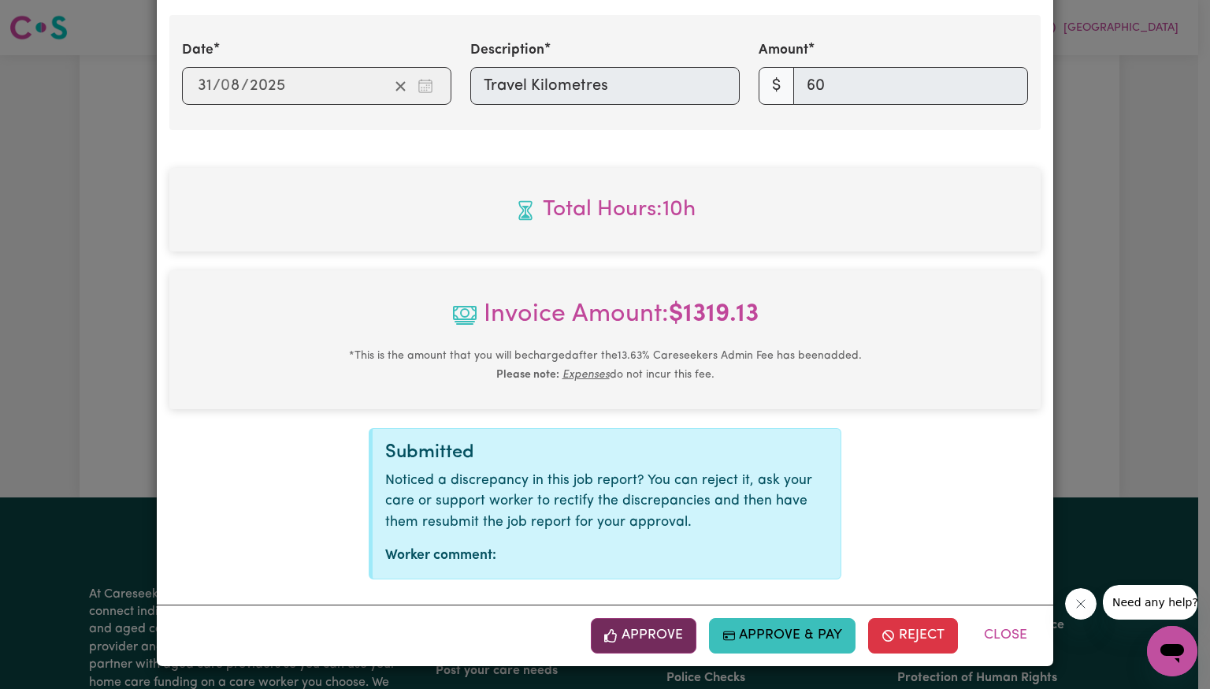  I want to click on b: Please note:, so click(528, 374).